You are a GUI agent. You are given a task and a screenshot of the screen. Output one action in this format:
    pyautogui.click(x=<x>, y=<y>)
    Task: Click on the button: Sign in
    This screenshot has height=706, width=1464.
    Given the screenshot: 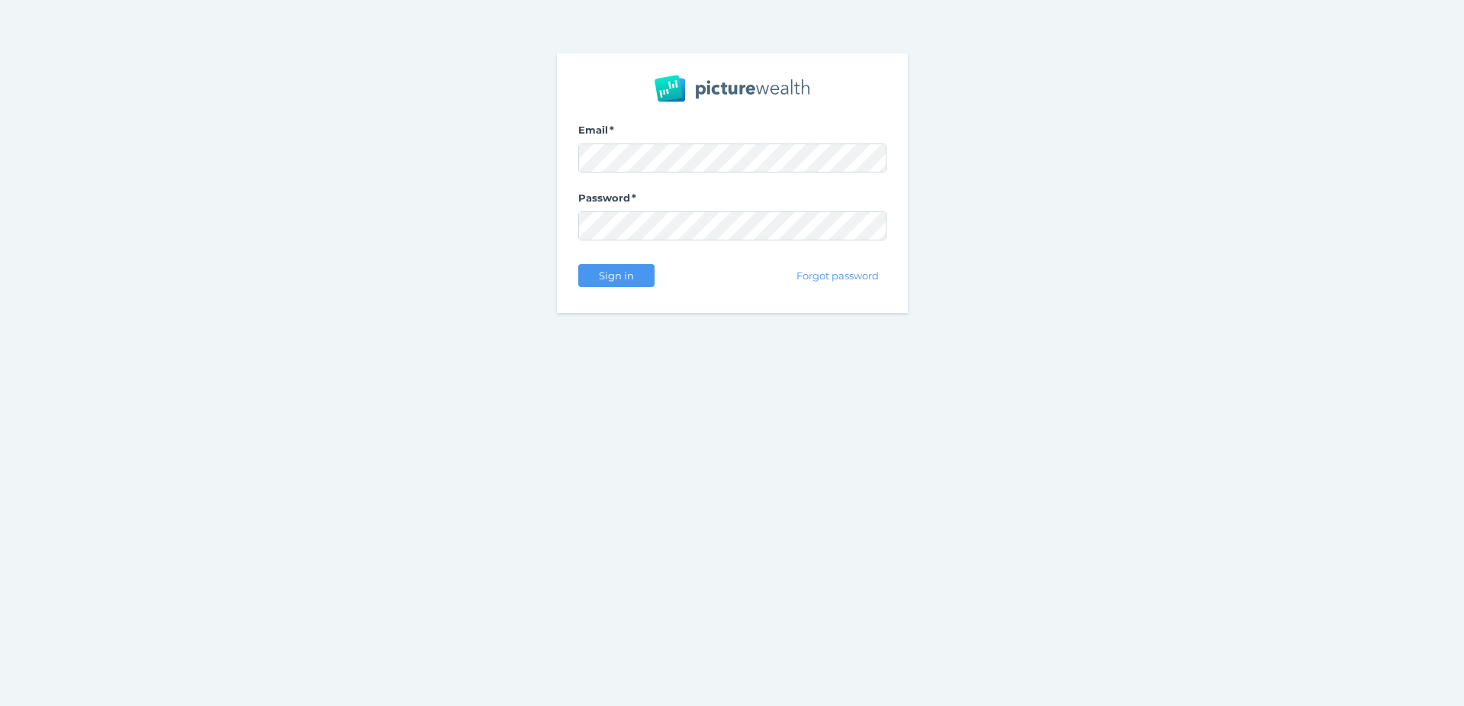 What is the action you would take?
    pyautogui.click(x=616, y=275)
    